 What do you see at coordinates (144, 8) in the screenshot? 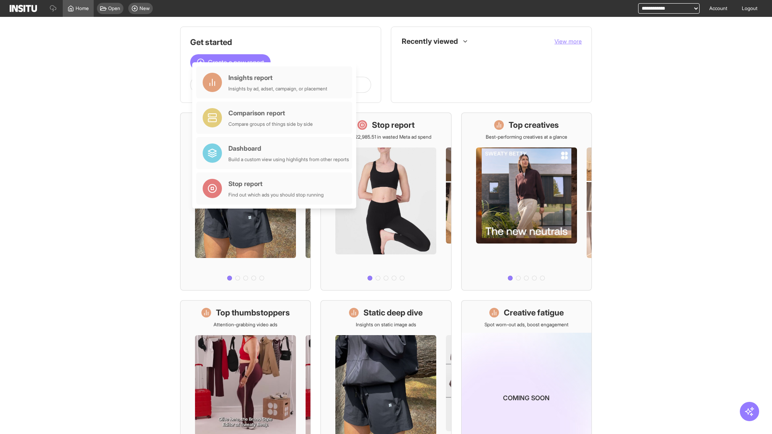
I see `span: New` at bounding box center [144, 8].